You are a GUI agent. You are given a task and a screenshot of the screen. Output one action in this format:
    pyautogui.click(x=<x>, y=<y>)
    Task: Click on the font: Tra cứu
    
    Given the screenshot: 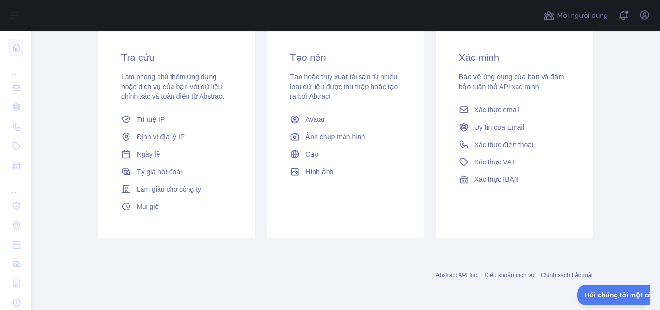 What is the action you would take?
    pyautogui.click(x=138, y=57)
    